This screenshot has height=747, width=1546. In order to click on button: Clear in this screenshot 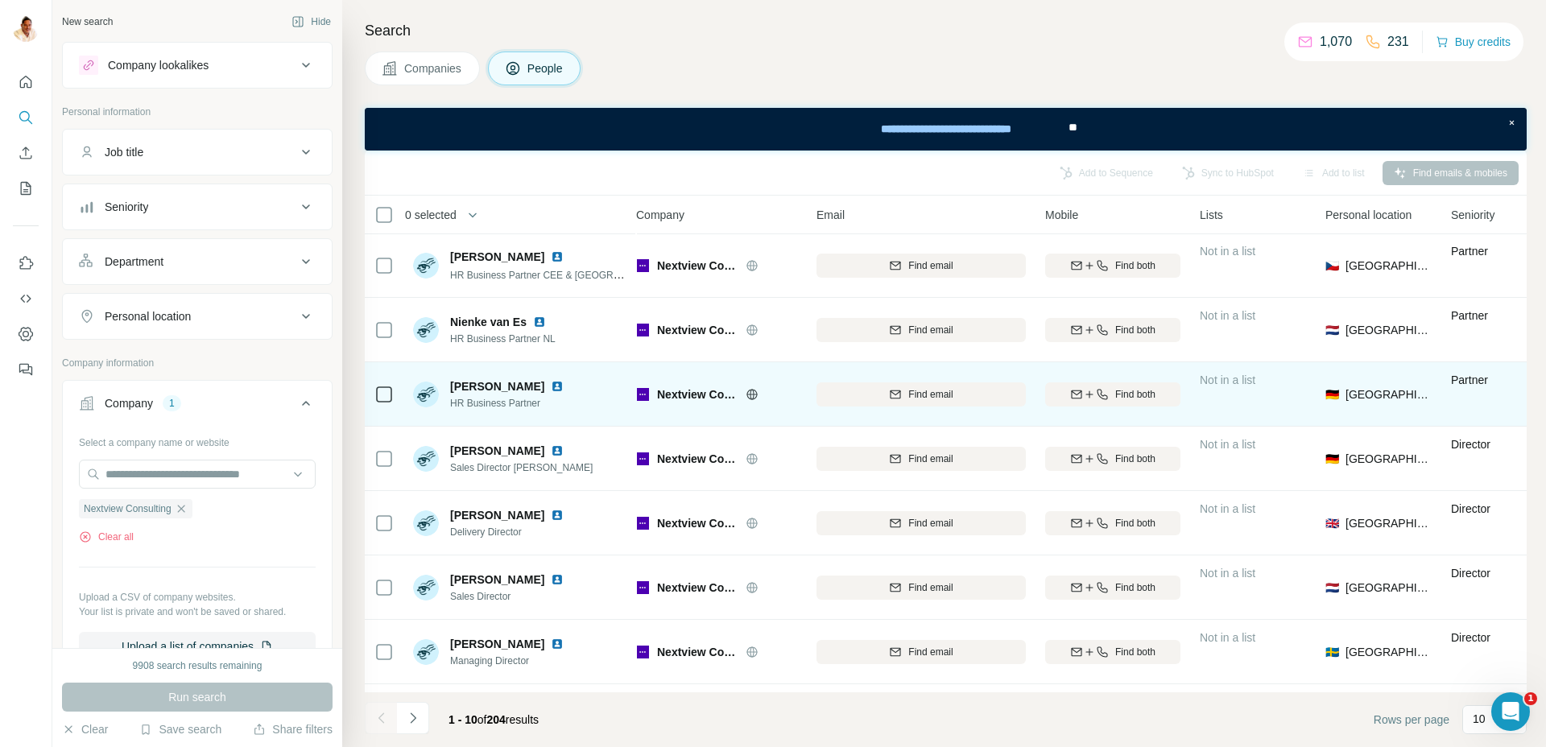, I will do `click(85, 729)`.